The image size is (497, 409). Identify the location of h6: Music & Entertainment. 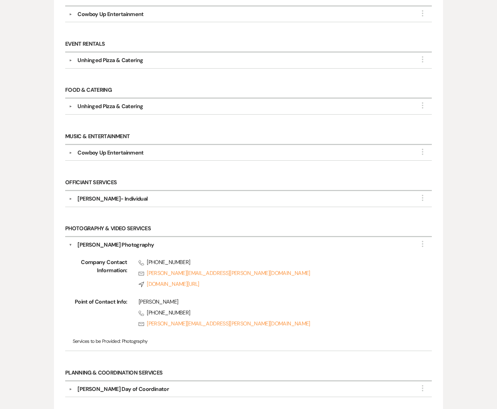
(248, 137).